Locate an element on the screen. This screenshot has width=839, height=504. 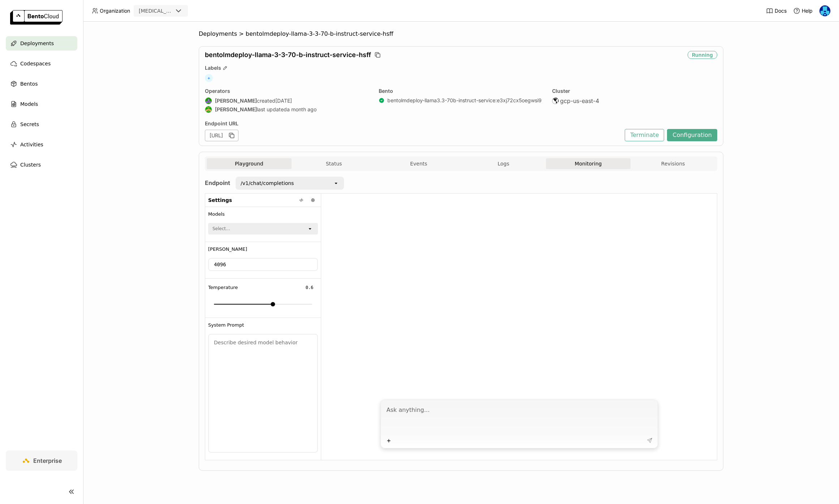
input: Selected revia. is located at coordinates (174, 11).